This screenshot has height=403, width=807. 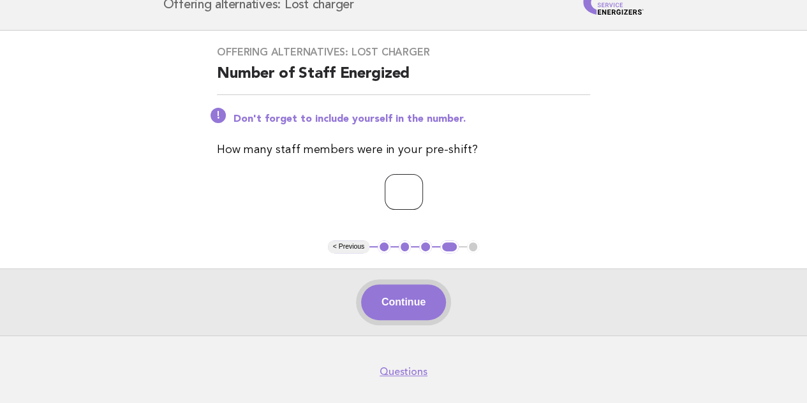 I want to click on h2: Number of Staff Energized, so click(x=403, y=79).